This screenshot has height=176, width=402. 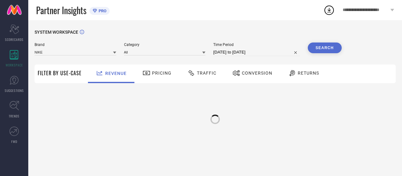 What do you see at coordinates (309, 73) in the screenshot?
I see `span: Returns` at bounding box center [309, 73].